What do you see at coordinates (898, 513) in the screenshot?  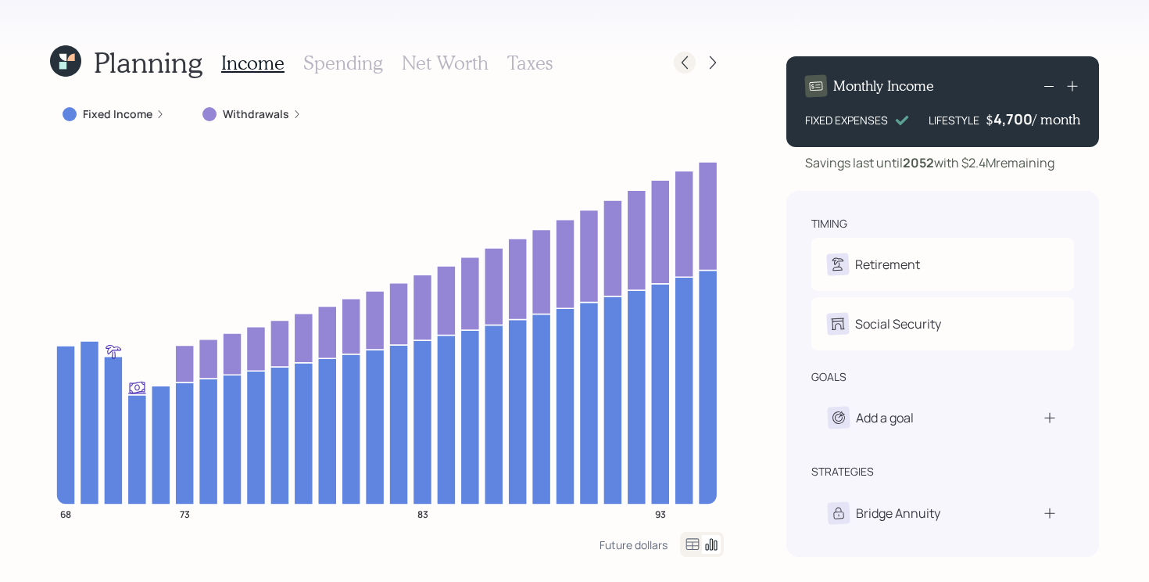 I see `div: Bridge Annuity` at bounding box center [898, 513].